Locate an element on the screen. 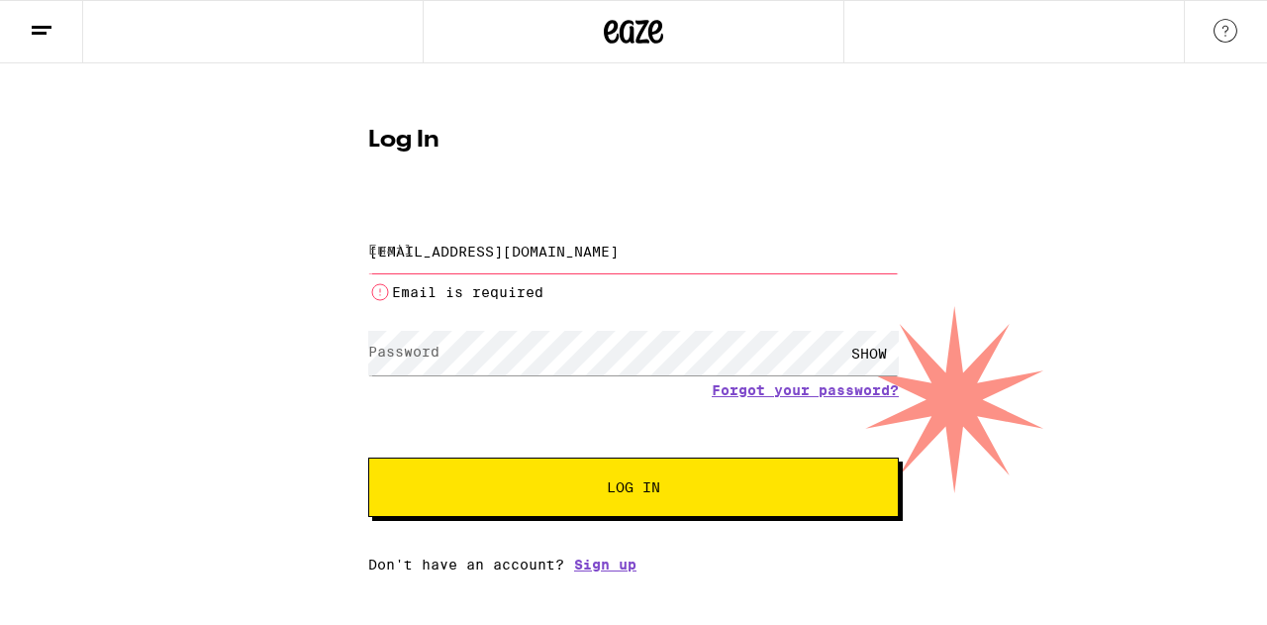 The height and width of the screenshot is (625, 1267). div: Don't have an account? is located at coordinates (634, 564).